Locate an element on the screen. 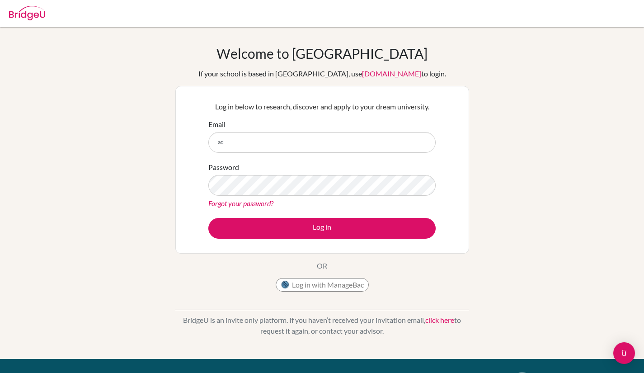 Image resolution: width=644 pixels, height=373 pixels. a: click here is located at coordinates (439, 319).